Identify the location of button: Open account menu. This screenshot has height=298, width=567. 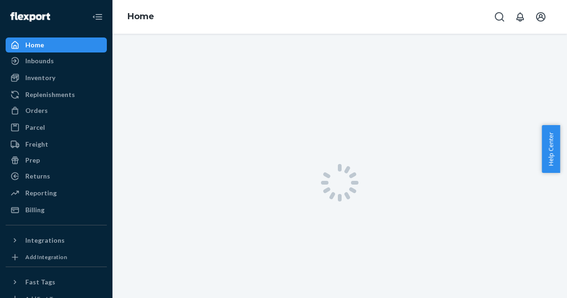
(541, 17).